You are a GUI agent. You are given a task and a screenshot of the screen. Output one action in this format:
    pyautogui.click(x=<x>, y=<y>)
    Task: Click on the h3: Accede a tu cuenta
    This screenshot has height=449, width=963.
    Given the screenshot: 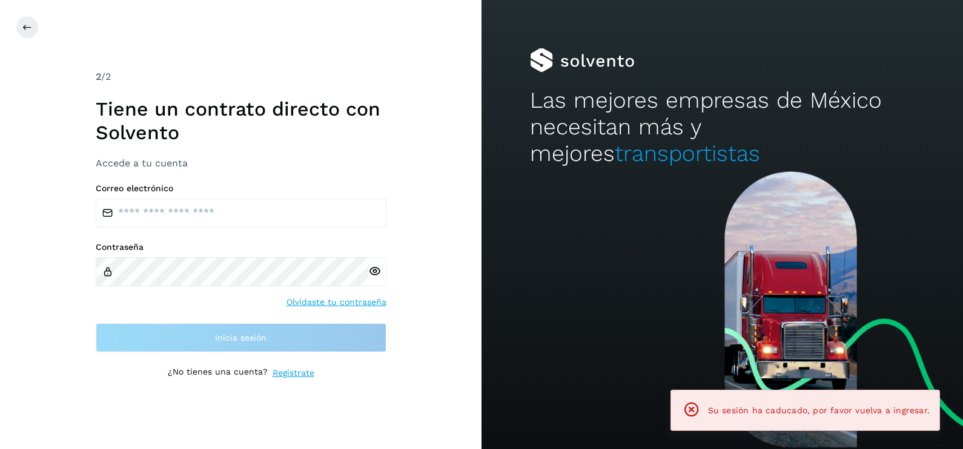 What is the action you would take?
    pyautogui.click(x=241, y=163)
    